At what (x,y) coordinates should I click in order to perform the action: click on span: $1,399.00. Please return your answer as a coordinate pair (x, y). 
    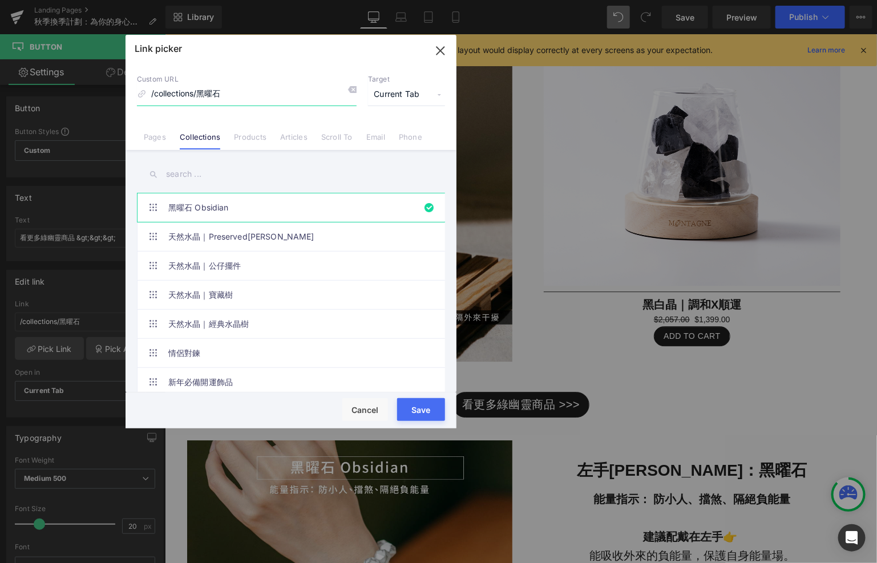
    Looking at the image, I should click on (547, 285).